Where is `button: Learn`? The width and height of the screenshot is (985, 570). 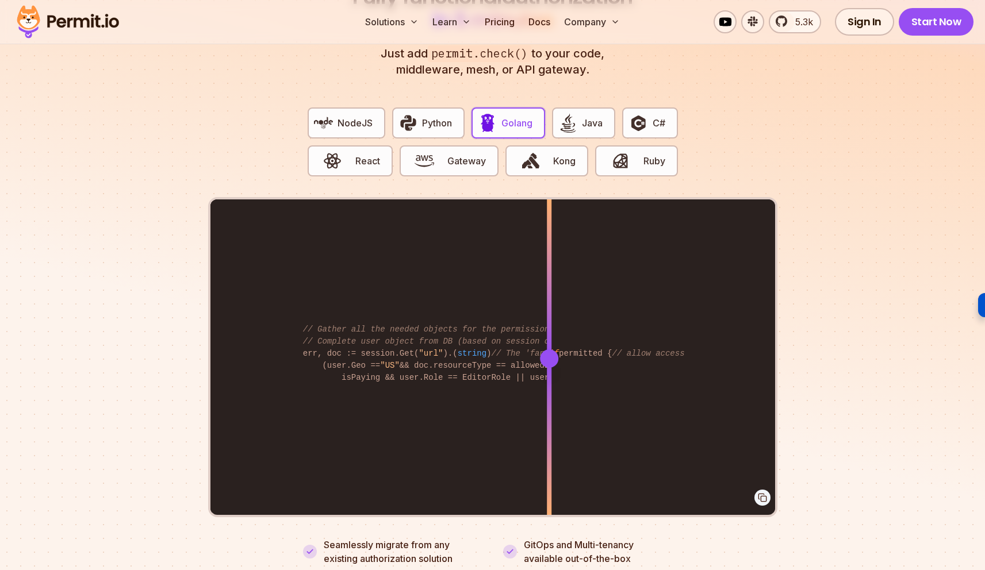
button: Learn is located at coordinates (451, 22).